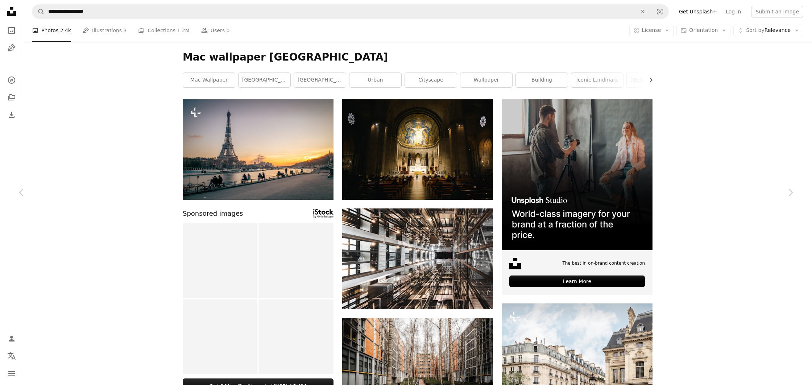 The height and width of the screenshot is (385, 812). What do you see at coordinates (12, 339) in the screenshot?
I see `a: Log in / Sign up` at bounding box center [12, 339].